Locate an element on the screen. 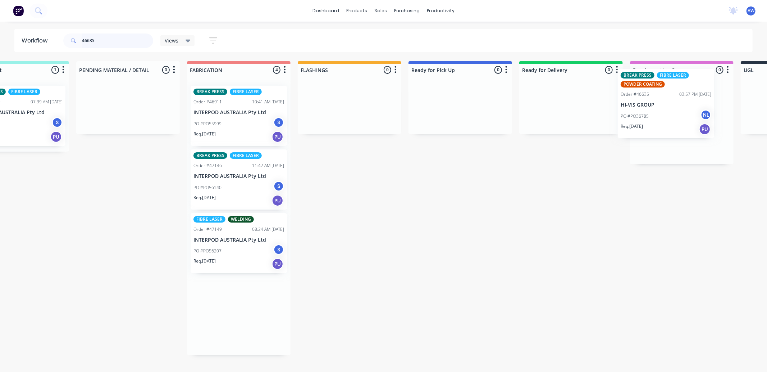 This screenshot has width=767, height=372. div: products is located at coordinates (357, 11).